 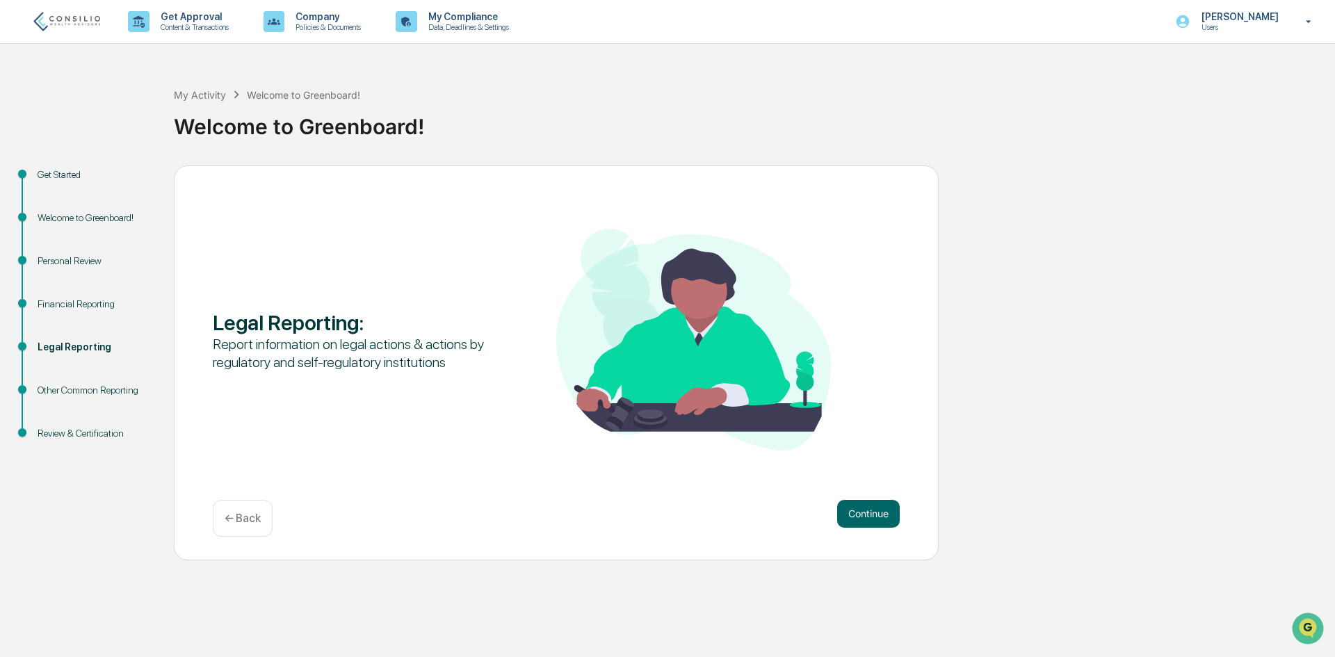 I want to click on div: Start new chat, so click(x=138, y=113).